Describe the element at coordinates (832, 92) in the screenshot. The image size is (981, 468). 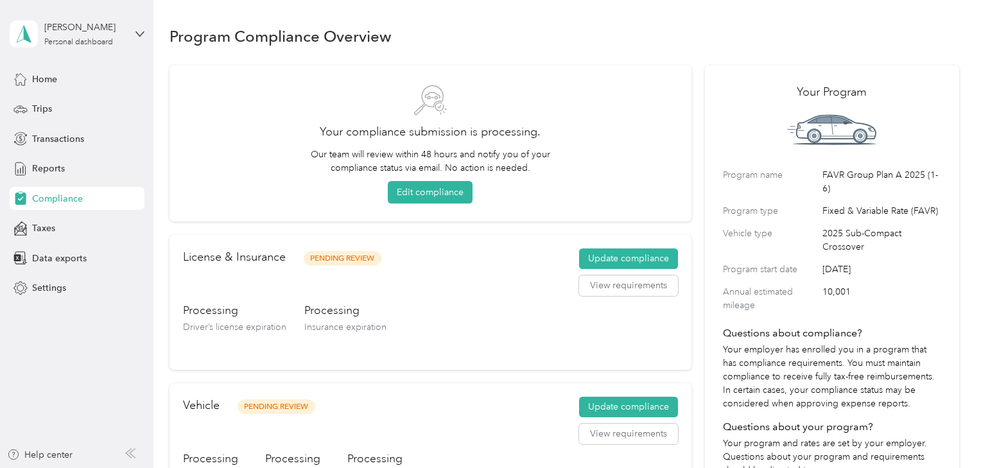
I see `h2: Your Program` at that location.